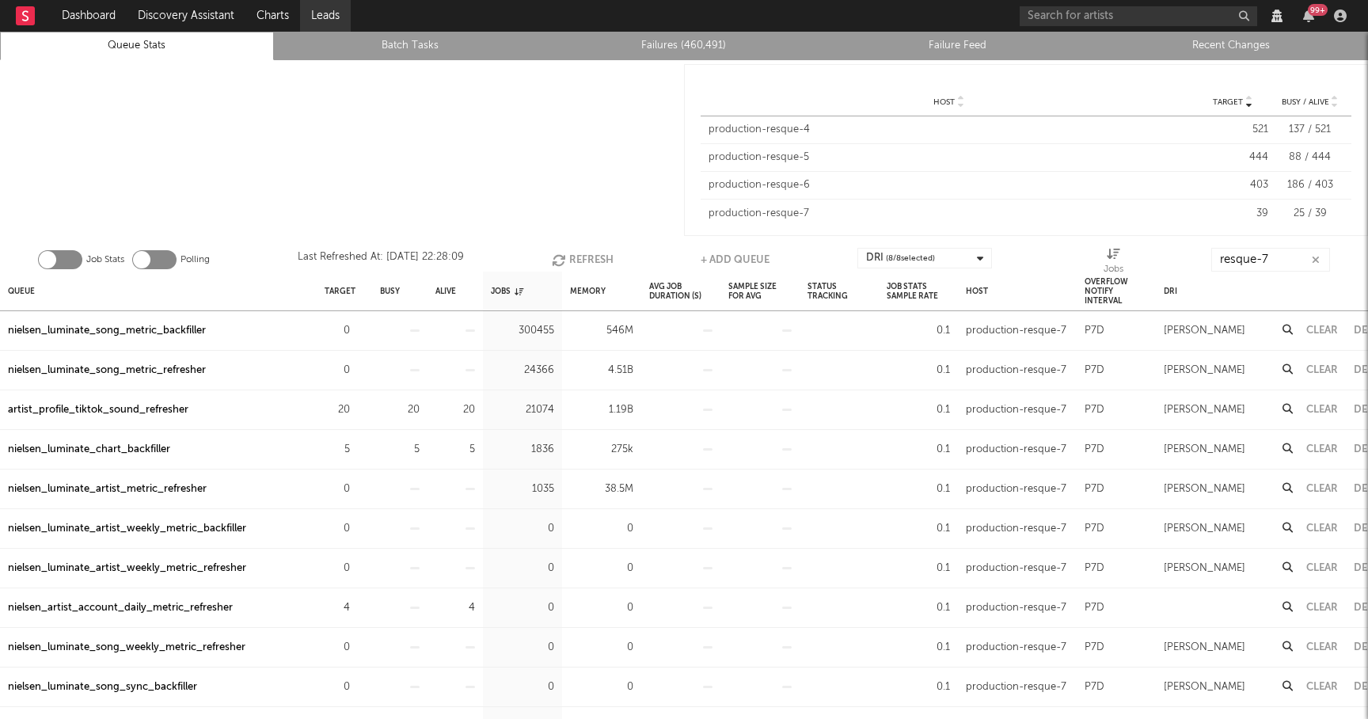  I want to click on input: Search for artists, so click(1139, 16).